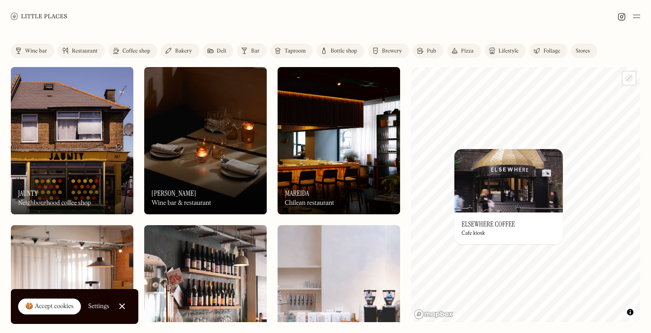 This screenshot has width=651, height=333. I want to click on button: Location not available, so click(629, 78).